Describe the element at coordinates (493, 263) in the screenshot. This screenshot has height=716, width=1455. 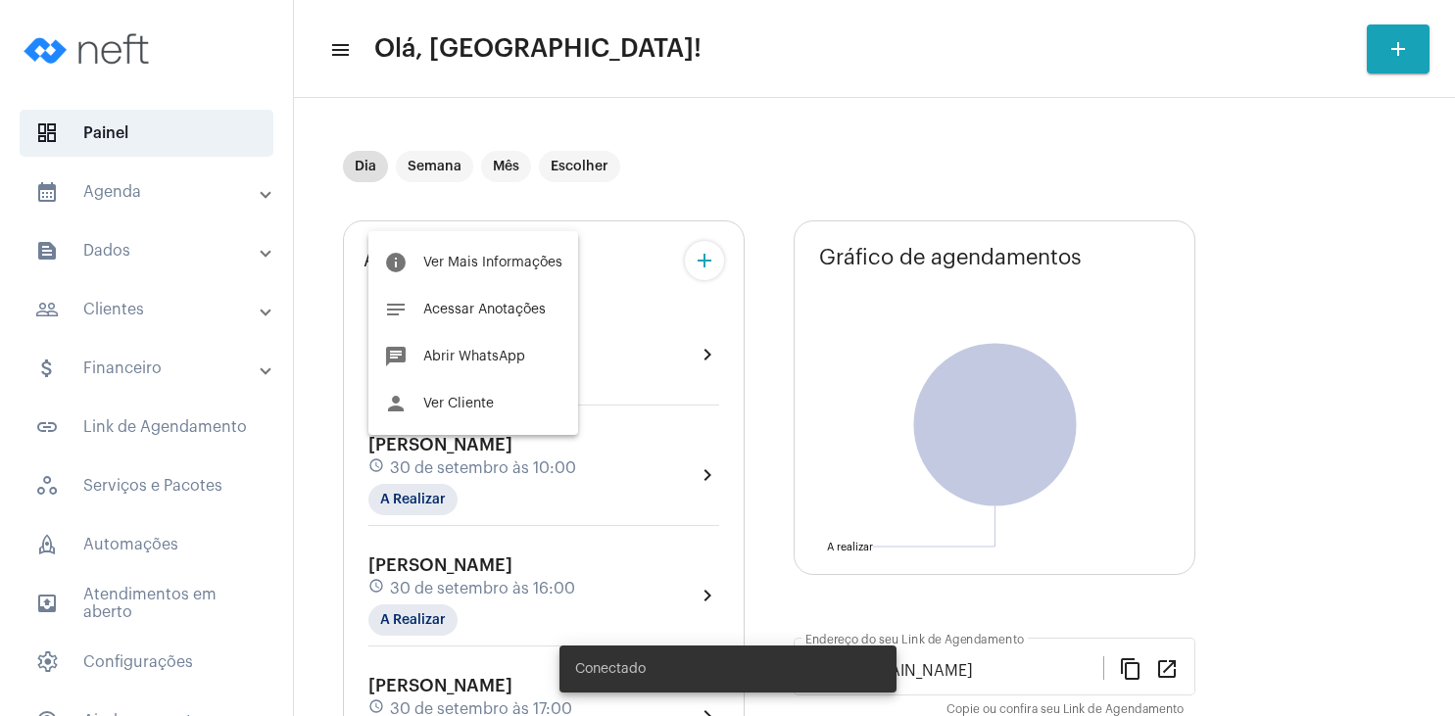
I see `span: Ver Mais Informações` at that location.